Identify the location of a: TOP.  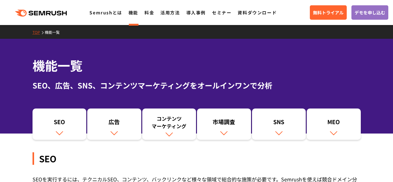
(38, 32).